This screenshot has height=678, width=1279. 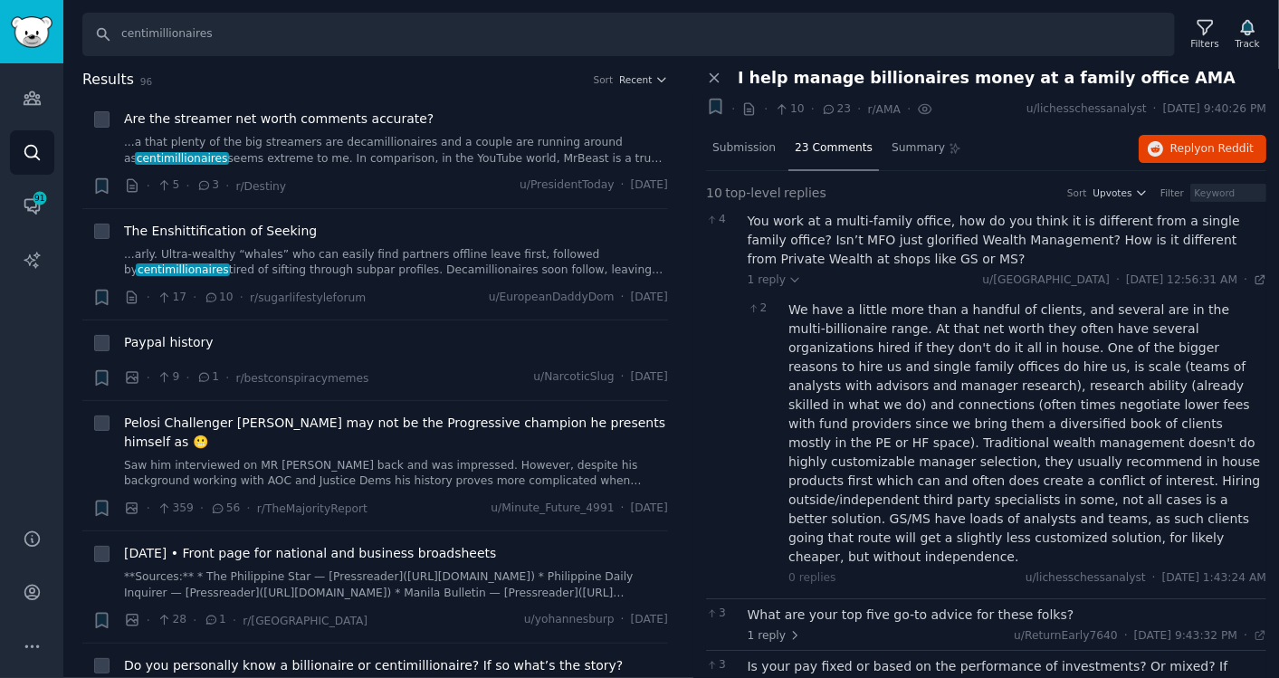 I want to click on span: u/PresidentToday, so click(x=566, y=186).